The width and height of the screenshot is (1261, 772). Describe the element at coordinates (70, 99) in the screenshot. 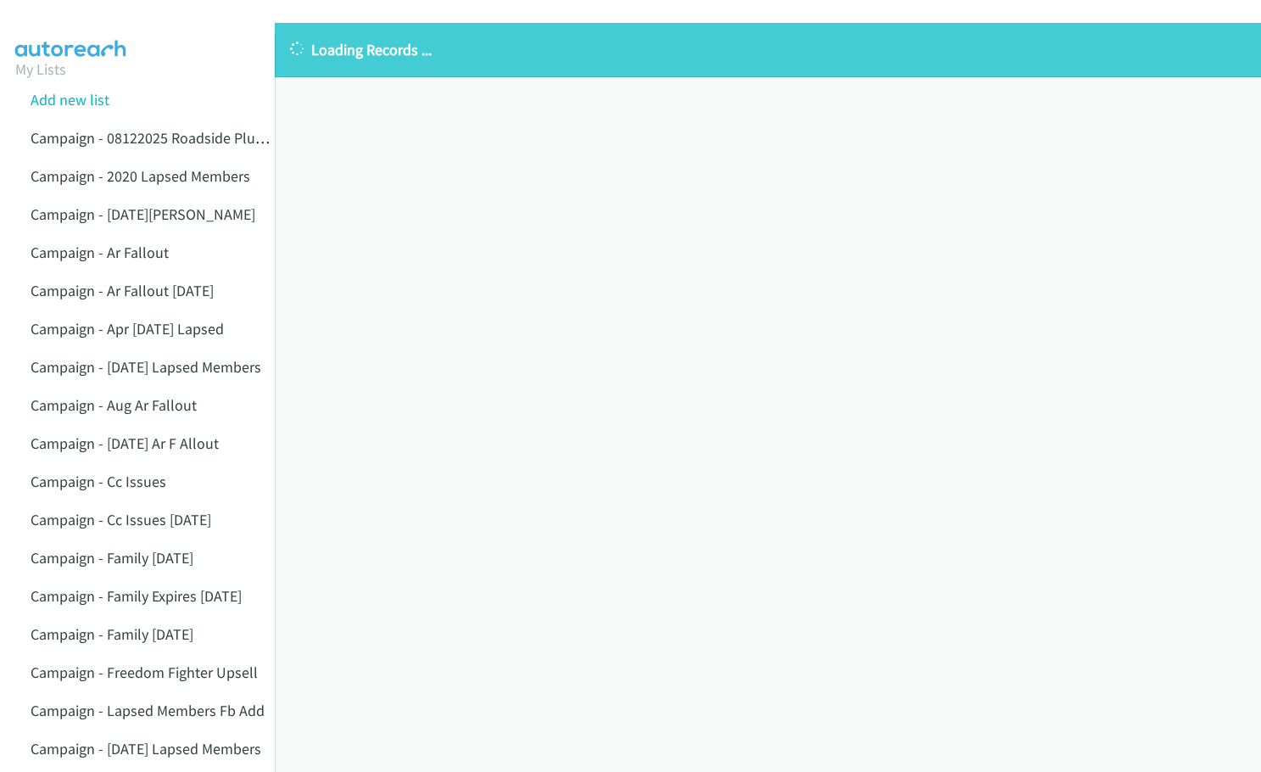

I see `a: Add new list` at that location.